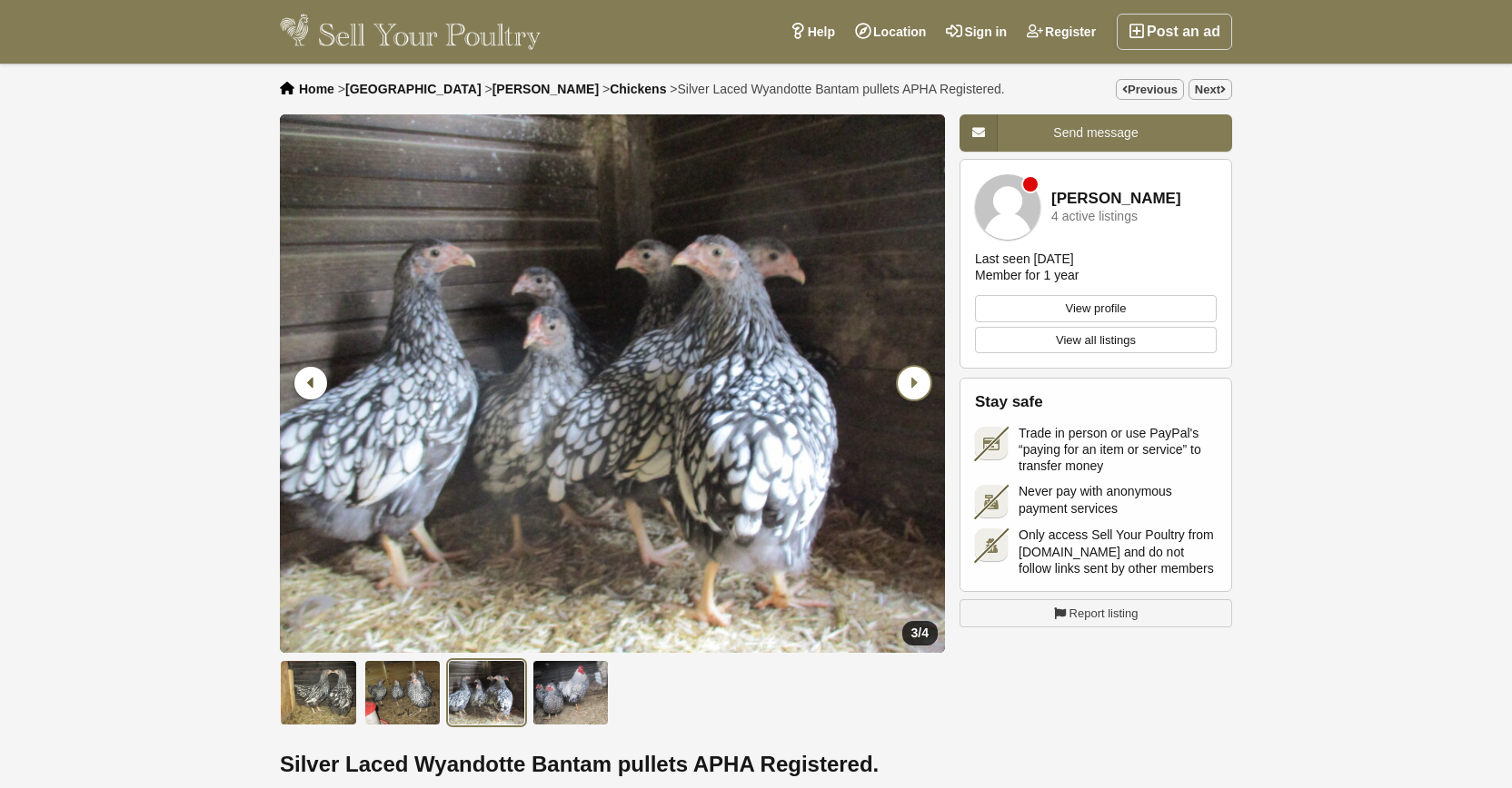  Describe the element at coordinates (1104, 614) in the screenshot. I see `span: Report listing` at that location.